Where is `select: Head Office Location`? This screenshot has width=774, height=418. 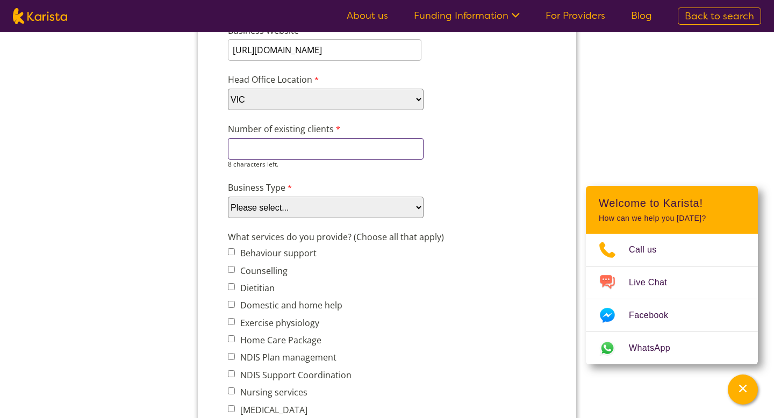 select: Head Office Location is located at coordinates (132, 206).